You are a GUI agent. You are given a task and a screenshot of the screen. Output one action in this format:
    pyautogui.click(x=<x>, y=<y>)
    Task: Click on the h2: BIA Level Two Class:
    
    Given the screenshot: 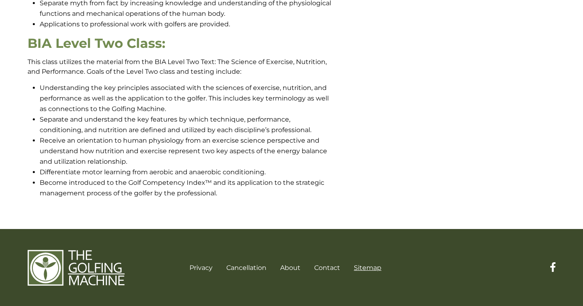 What is the action you would take?
    pyautogui.click(x=180, y=43)
    